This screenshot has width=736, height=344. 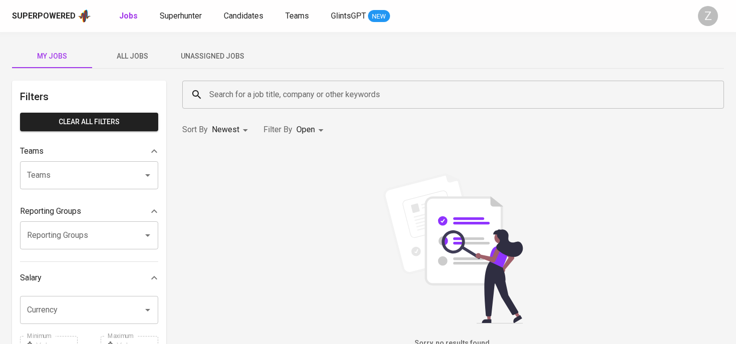 I want to click on span: Clear All filters, so click(x=89, y=122).